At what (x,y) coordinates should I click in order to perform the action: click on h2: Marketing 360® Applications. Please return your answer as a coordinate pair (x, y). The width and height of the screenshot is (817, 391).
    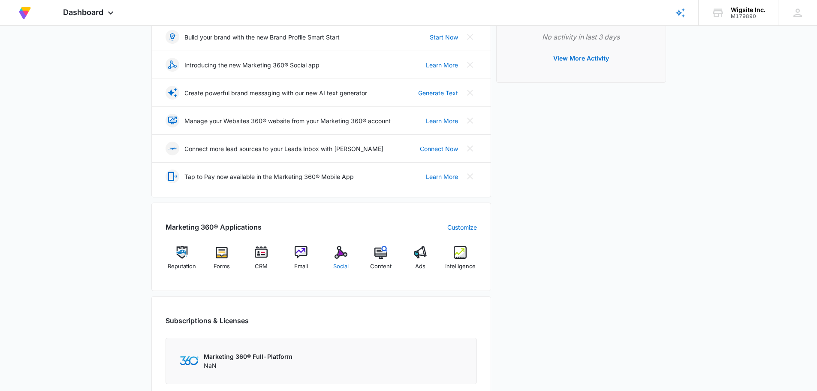
    Looking at the image, I should click on (214, 227).